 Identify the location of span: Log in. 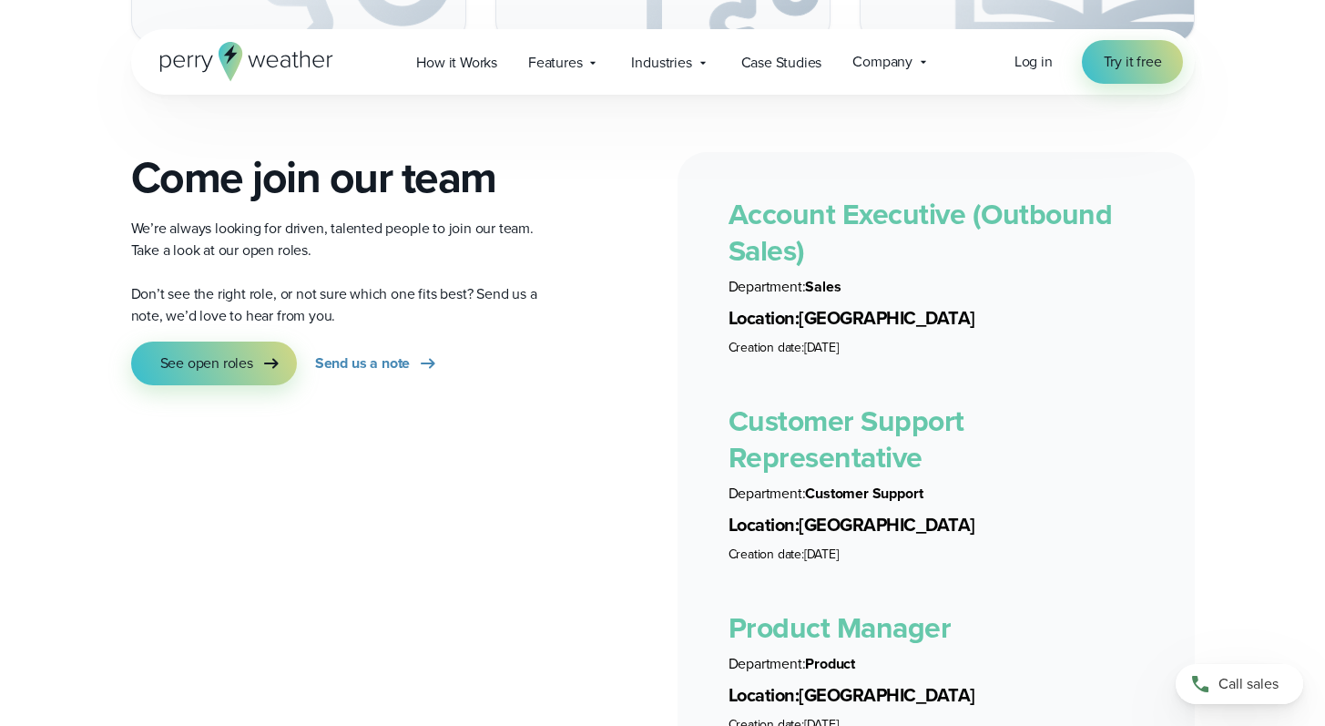
(1034, 61).